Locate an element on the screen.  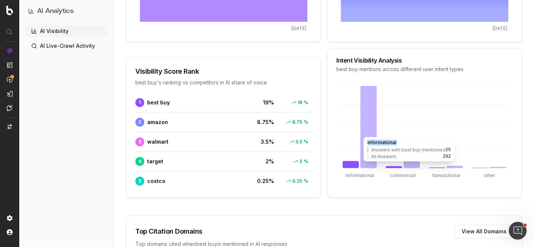
span: 3 is located at coordinates (140, 142).